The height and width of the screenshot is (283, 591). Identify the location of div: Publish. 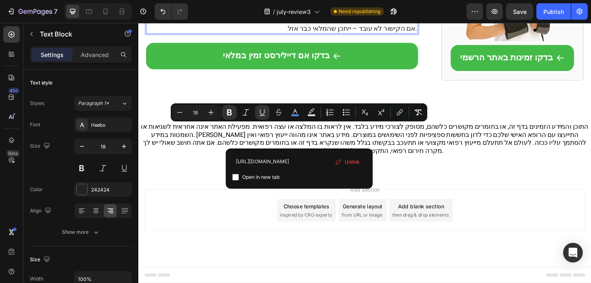
(554, 11).